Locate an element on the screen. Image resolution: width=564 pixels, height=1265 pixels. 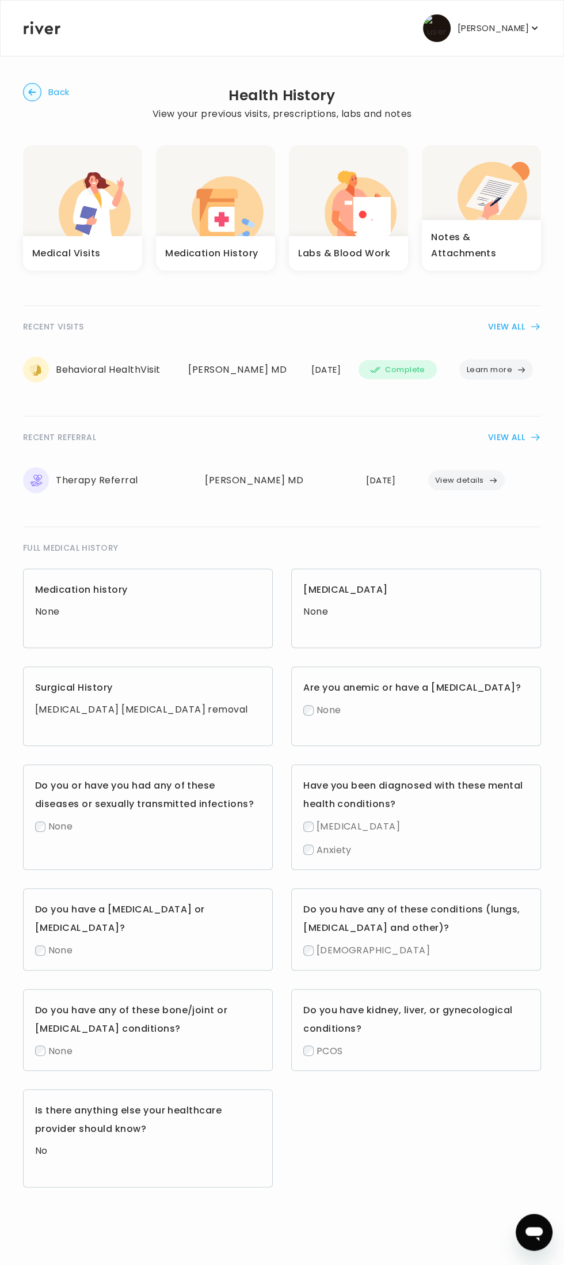
button: View details is located at coordinates (466, 480).